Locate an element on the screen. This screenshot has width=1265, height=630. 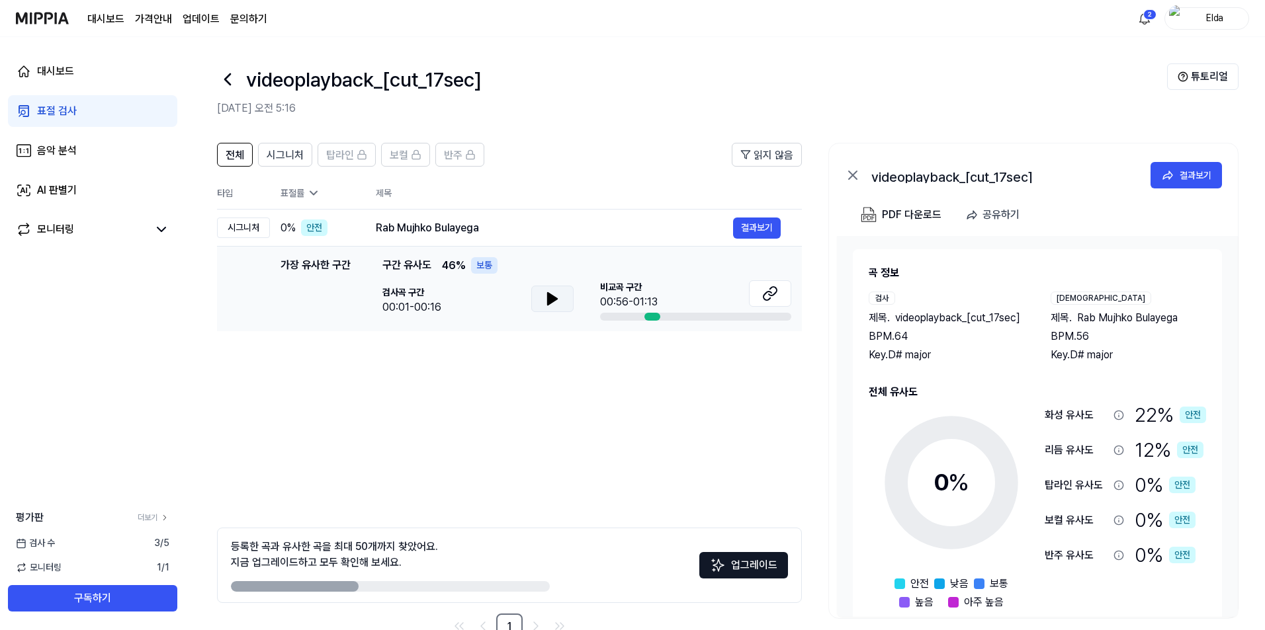
div: 반주 유사도 is located at coordinates (1076, 556).